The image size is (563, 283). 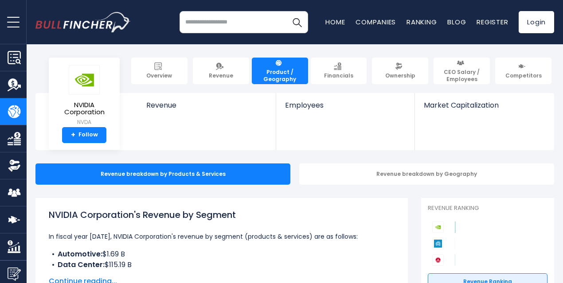 I want to click on img: bullfincher logo, so click(x=83, y=22).